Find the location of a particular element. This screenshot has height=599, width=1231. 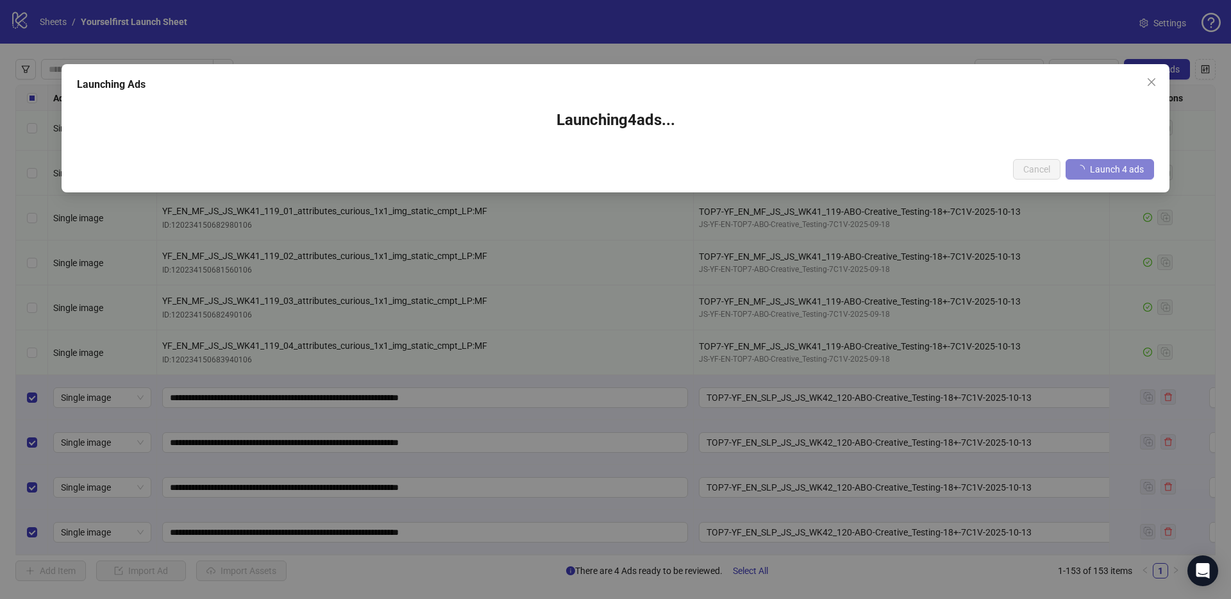

h3: Launching 4 ad s ... is located at coordinates (615, 121).